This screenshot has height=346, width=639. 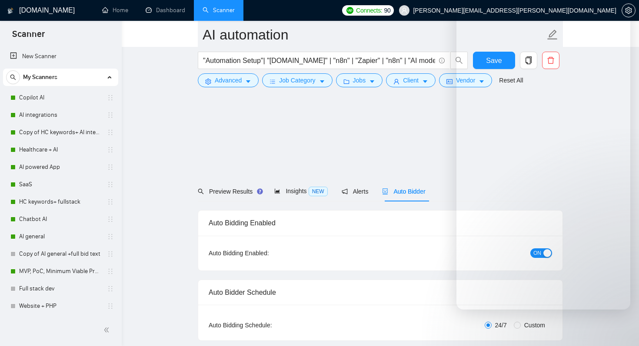 What do you see at coordinates (277, 191) in the screenshot?
I see `span: area-chart` at bounding box center [277, 191].